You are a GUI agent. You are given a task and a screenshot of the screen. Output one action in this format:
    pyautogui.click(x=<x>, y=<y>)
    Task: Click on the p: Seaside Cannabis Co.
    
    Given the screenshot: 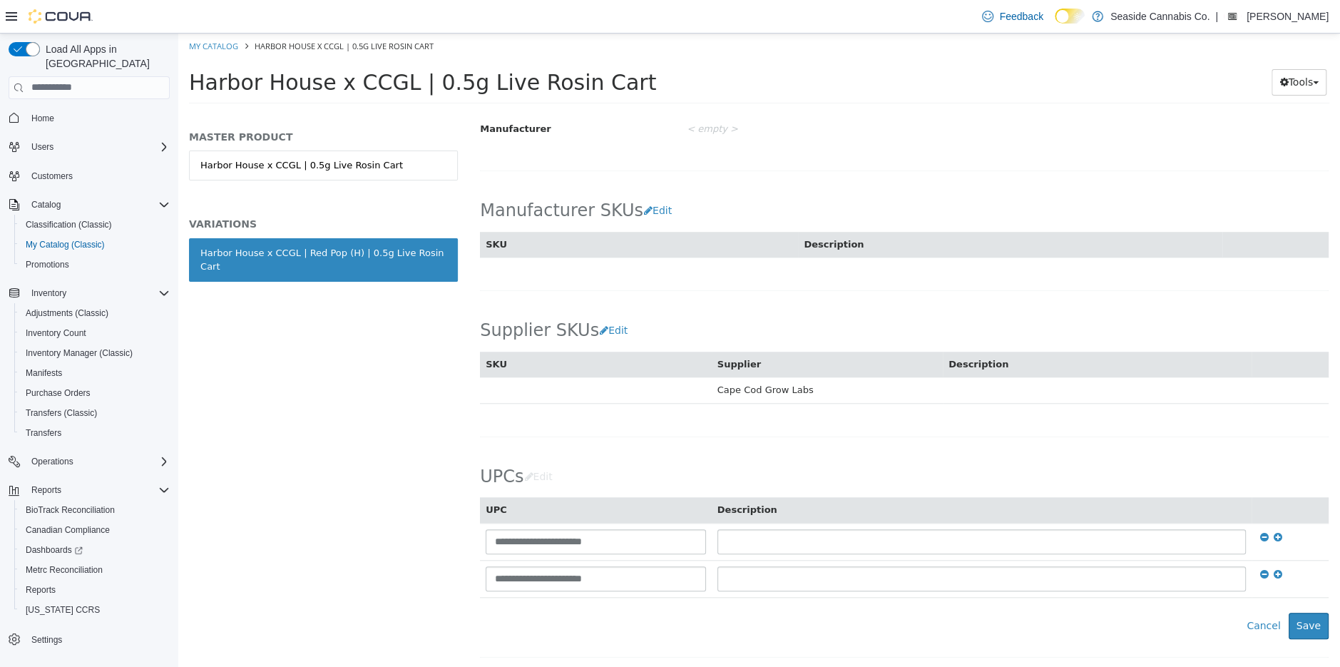 What is the action you would take?
    pyautogui.click(x=1160, y=16)
    